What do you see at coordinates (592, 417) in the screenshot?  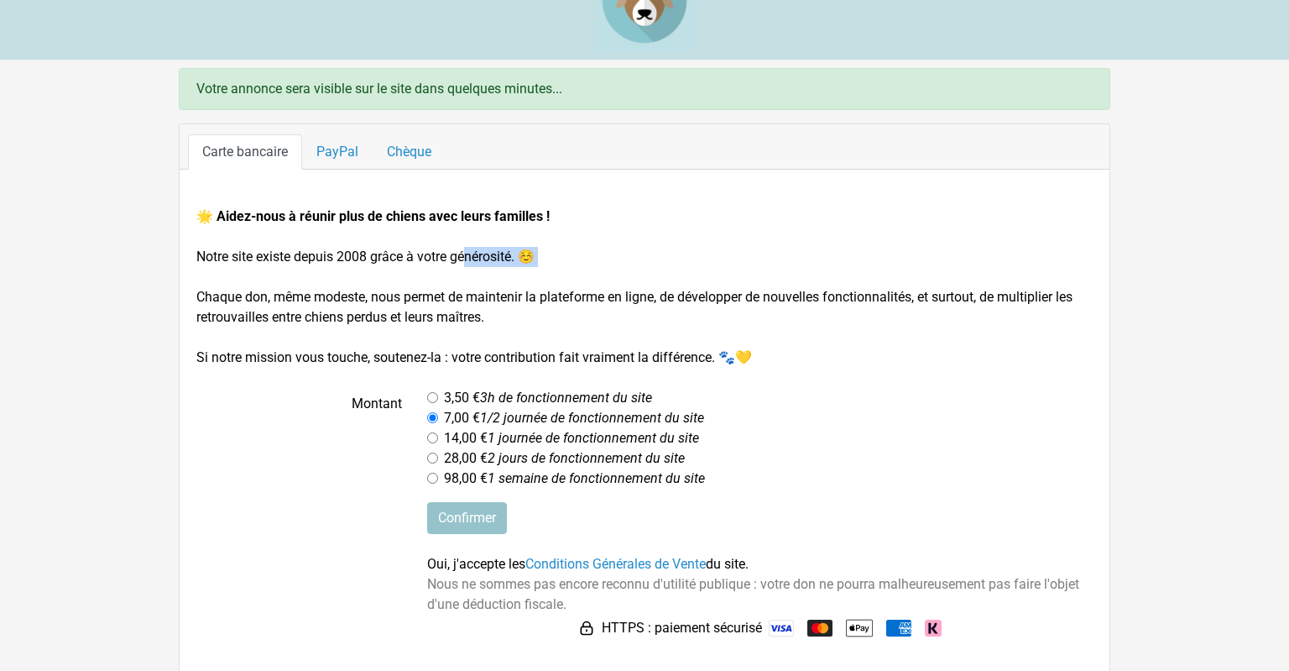 I see `i: 1/2 journée de fonctionnement du site` at bounding box center [592, 417].